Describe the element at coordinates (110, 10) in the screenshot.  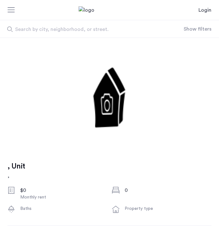
I see `a: Cazamio Logo` at that location.